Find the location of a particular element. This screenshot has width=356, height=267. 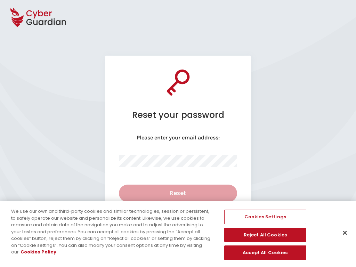

div: Reset is located at coordinates (178, 193).